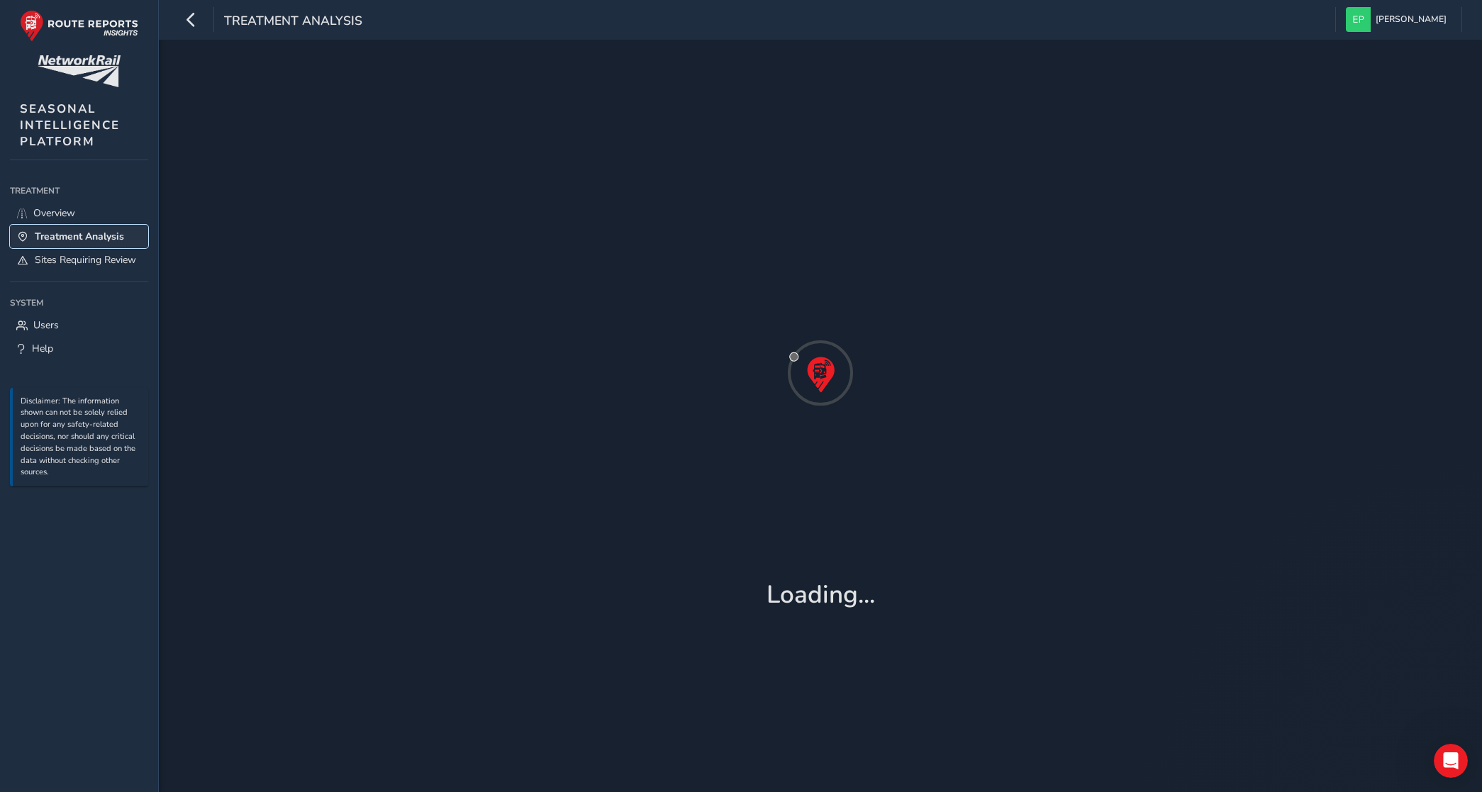 The image size is (1482, 792). Describe the element at coordinates (79, 303) in the screenshot. I see `div: System` at that location.